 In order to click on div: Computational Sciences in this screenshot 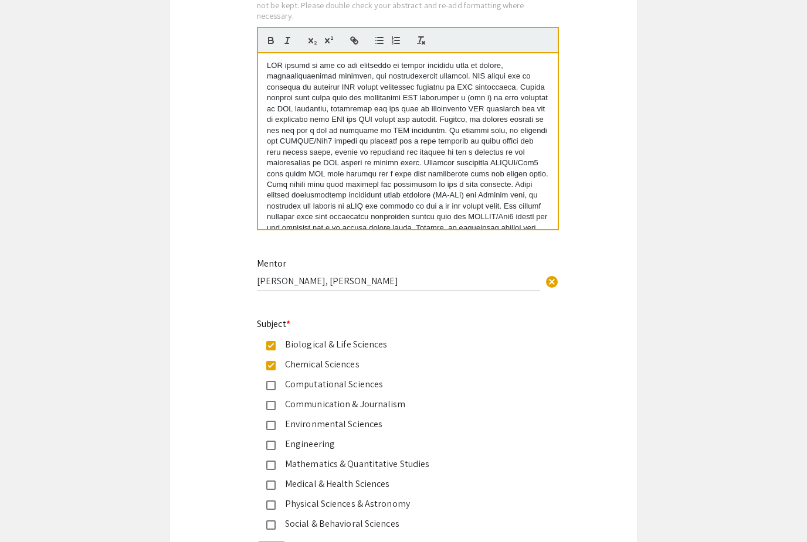, I will do `click(399, 385)`.